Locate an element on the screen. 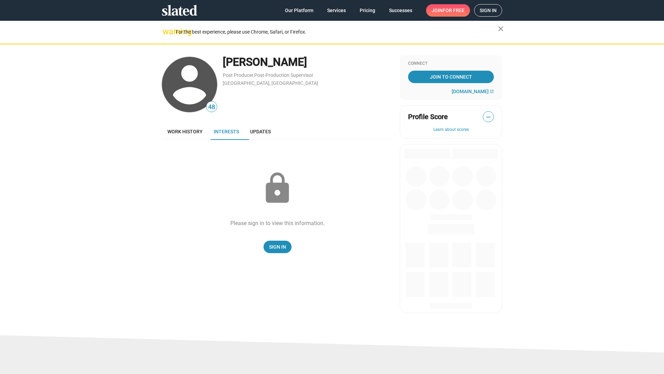 This screenshot has width=664, height=374. a: Join To Connect is located at coordinates (451, 77).